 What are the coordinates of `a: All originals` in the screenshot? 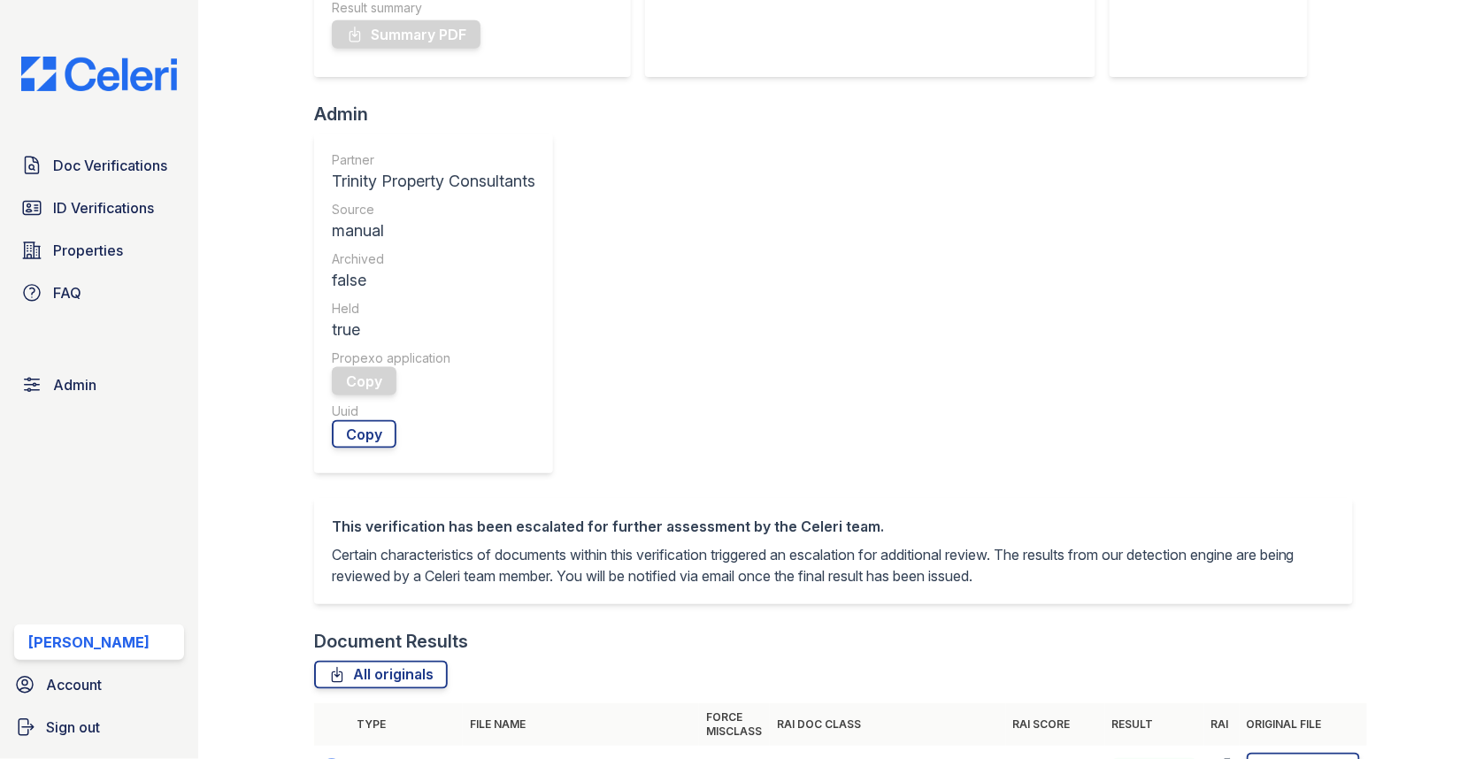 It's located at (381, 675).